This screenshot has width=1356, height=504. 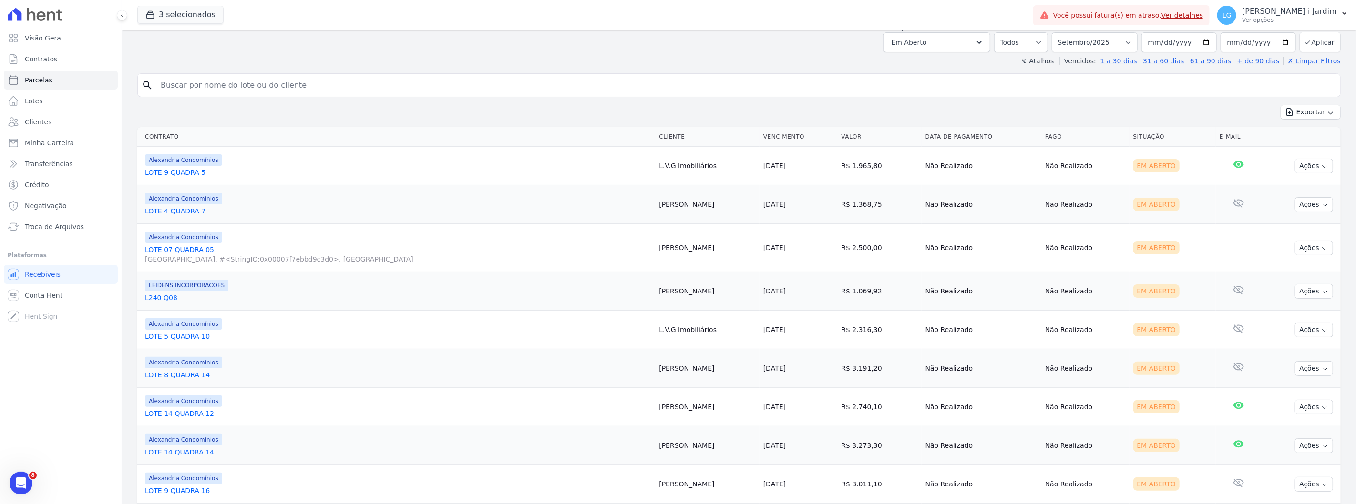 What do you see at coordinates (909, 42) in the screenshot?
I see `span: Em Aberto` at bounding box center [909, 42].